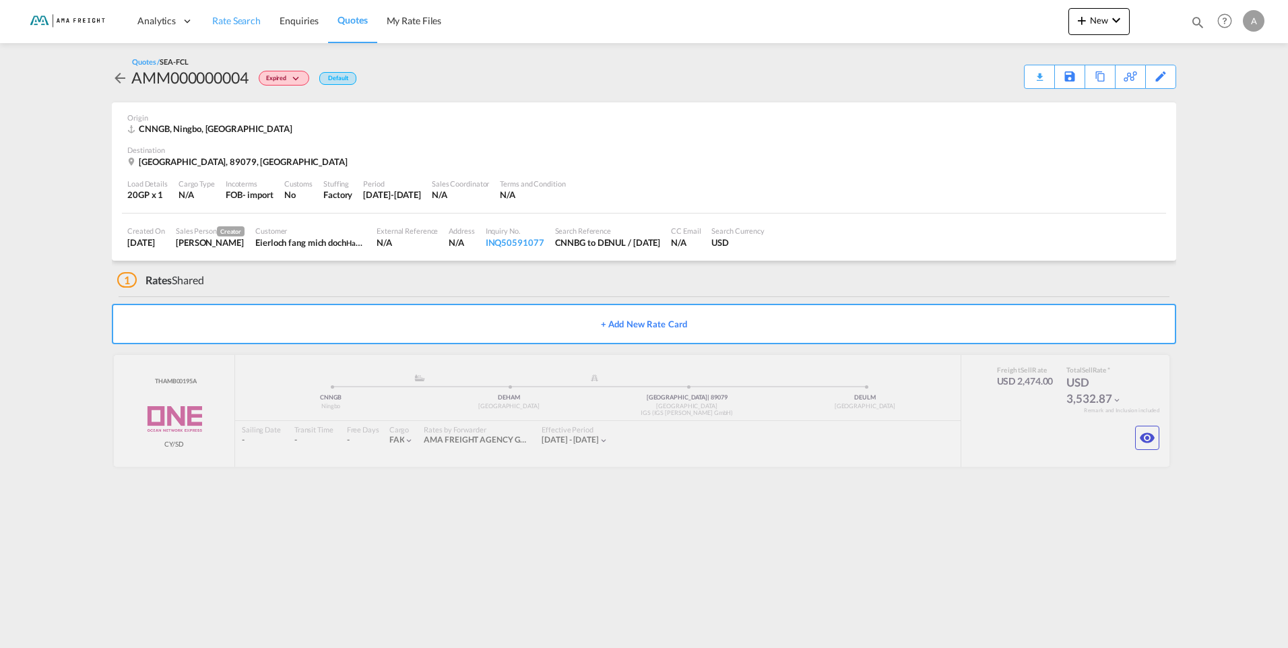 The width and height of the screenshot is (1288, 648). I want to click on div: Sales Coordinator, so click(460, 183).